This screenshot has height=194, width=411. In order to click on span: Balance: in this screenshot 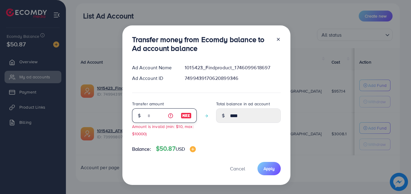, I will do `click(141, 149)`.